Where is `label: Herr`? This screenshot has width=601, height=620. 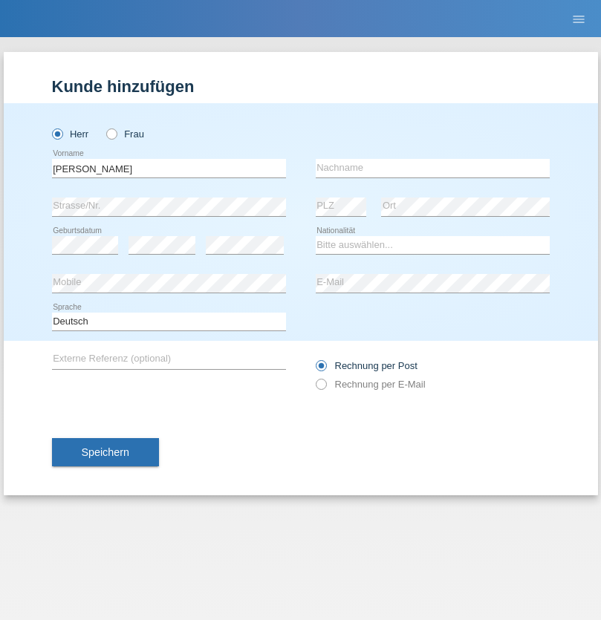 label: Herr is located at coordinates (71, 134).